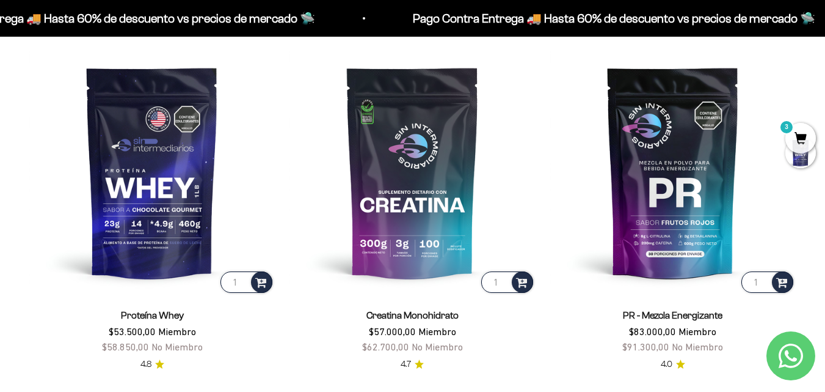 This screenshot has height=392, width=825. What do you see at coordinates (787, 127) in the screenshot?
I see `mark: 3` at bounding box center [787, 127].